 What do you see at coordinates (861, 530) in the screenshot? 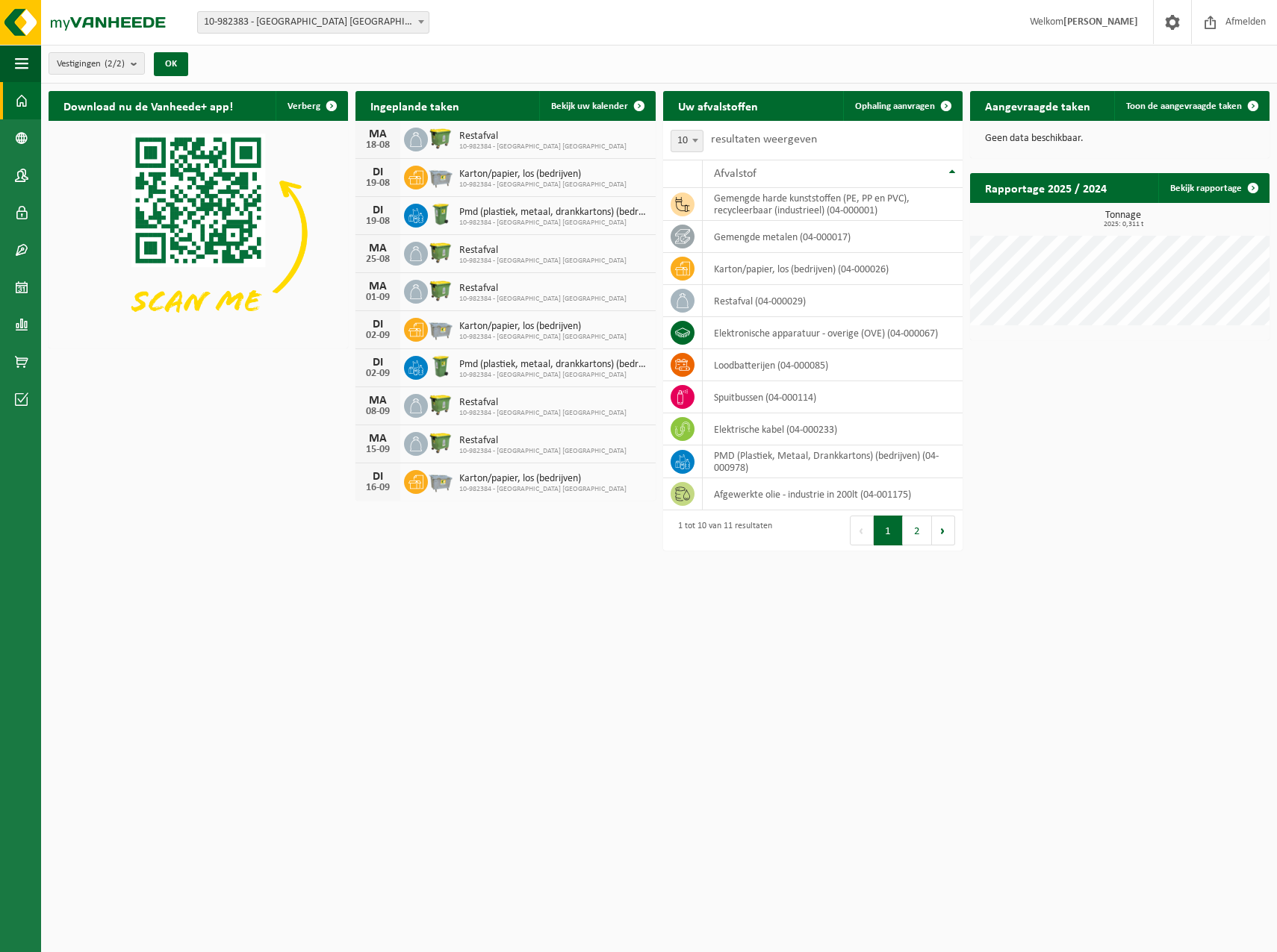
I see `button: Previous` at bounding box center [861, 530].